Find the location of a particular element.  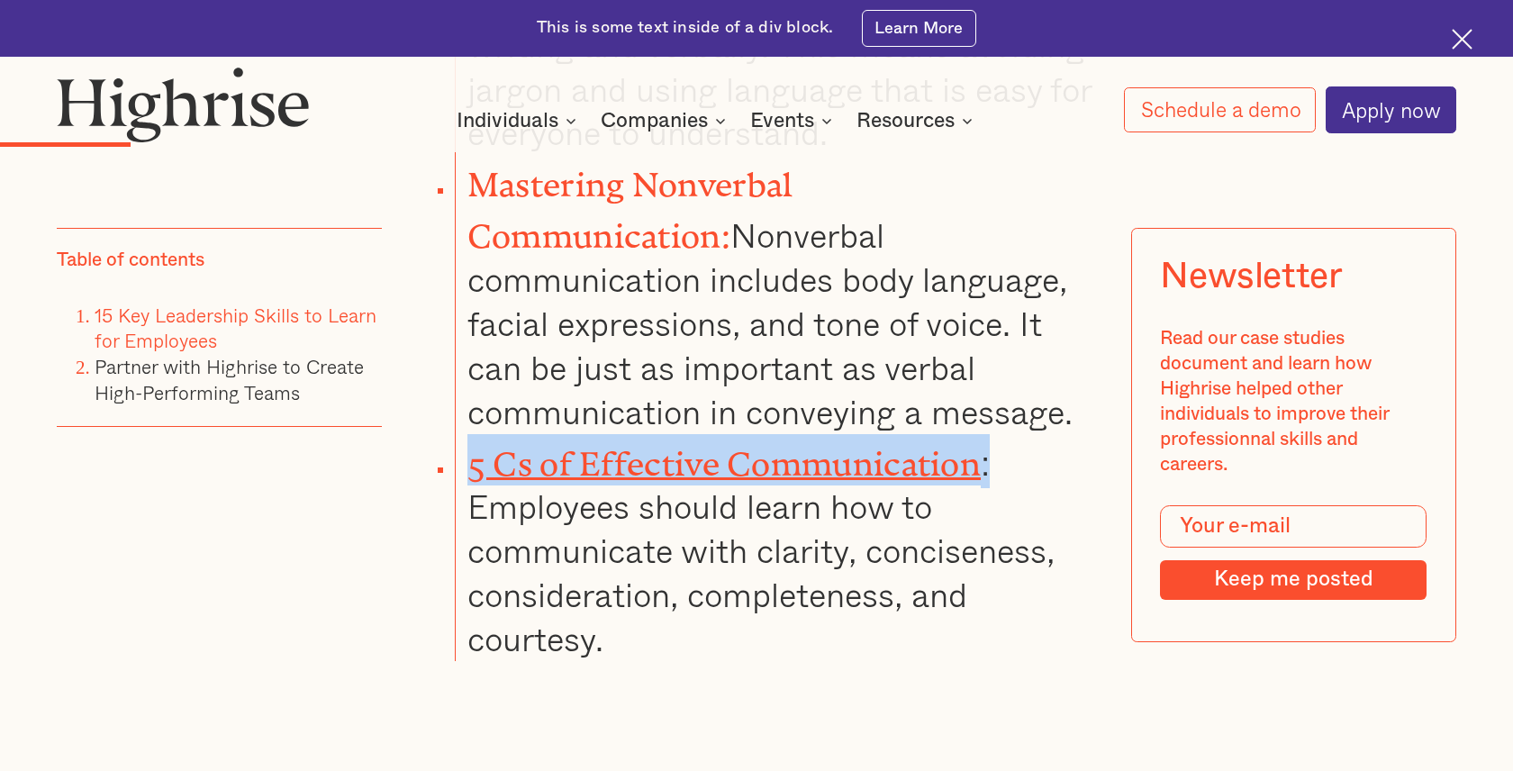

img: Highrise logo is located at coordinates (183, 104).